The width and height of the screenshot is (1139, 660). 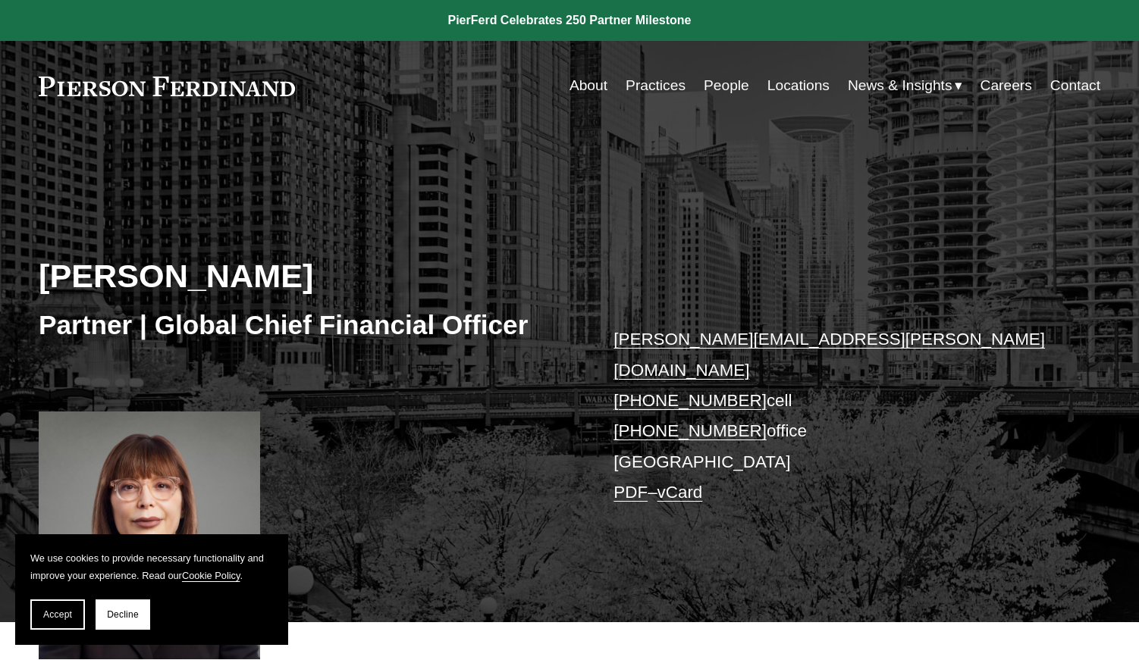 What do you see at coordinates (799, 86) in the screenshot?
I see `a: Locations` at bounding box center [799, 86].